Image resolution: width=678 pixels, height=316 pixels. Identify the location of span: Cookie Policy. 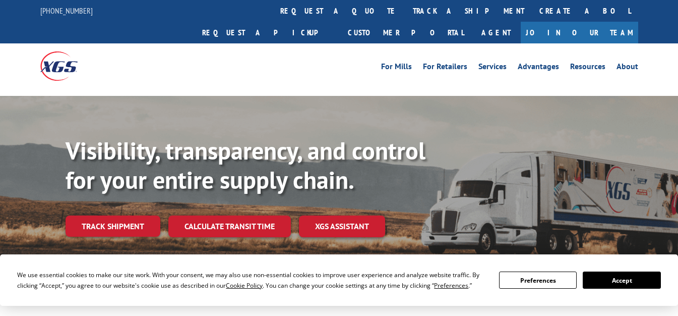
(244, 285).